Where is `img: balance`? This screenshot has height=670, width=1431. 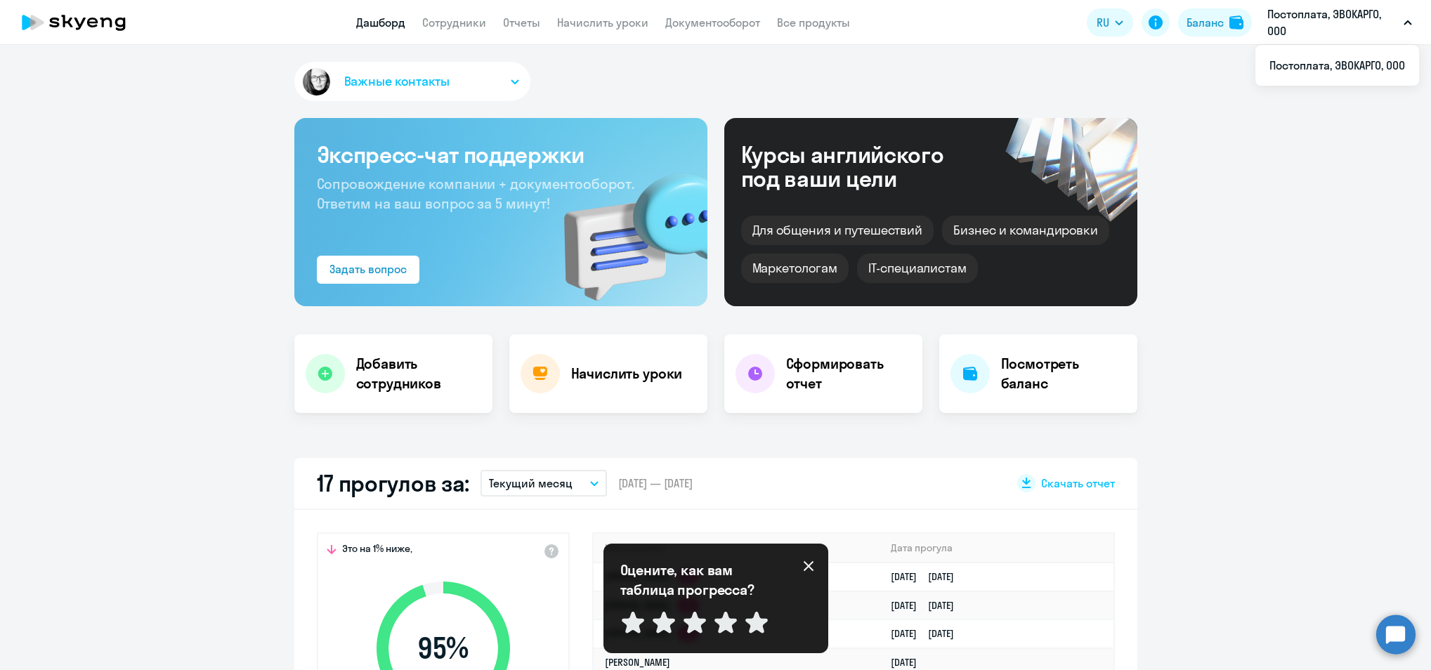
img: balance is located at coordinates (1236, 22).